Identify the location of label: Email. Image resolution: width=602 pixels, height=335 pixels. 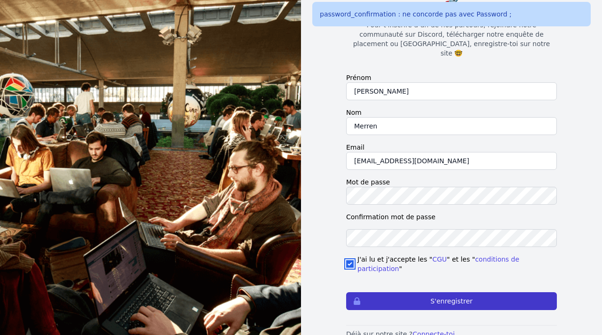
(451, 147).